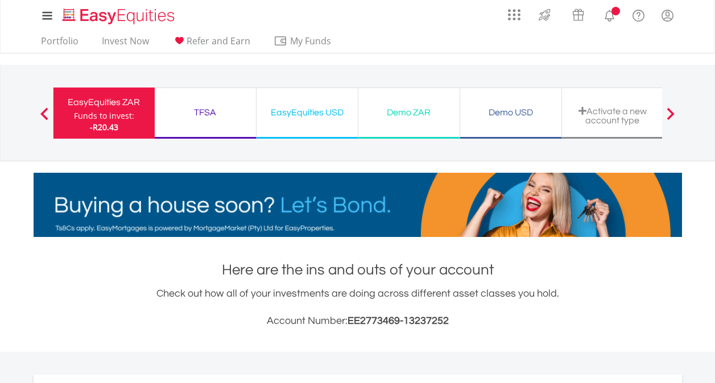 This screenshot has width=715, height=383. Describe the element at coordinates (60, 44) in the screenshot. I see `a: Portfolio` at that location.